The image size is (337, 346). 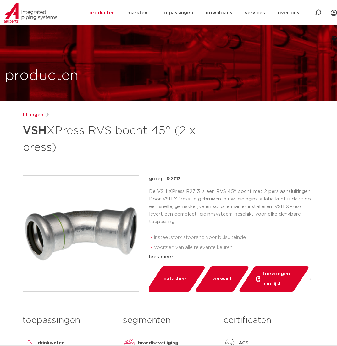 I want to click on h3: toepassingen, so click(x=68, y=320).